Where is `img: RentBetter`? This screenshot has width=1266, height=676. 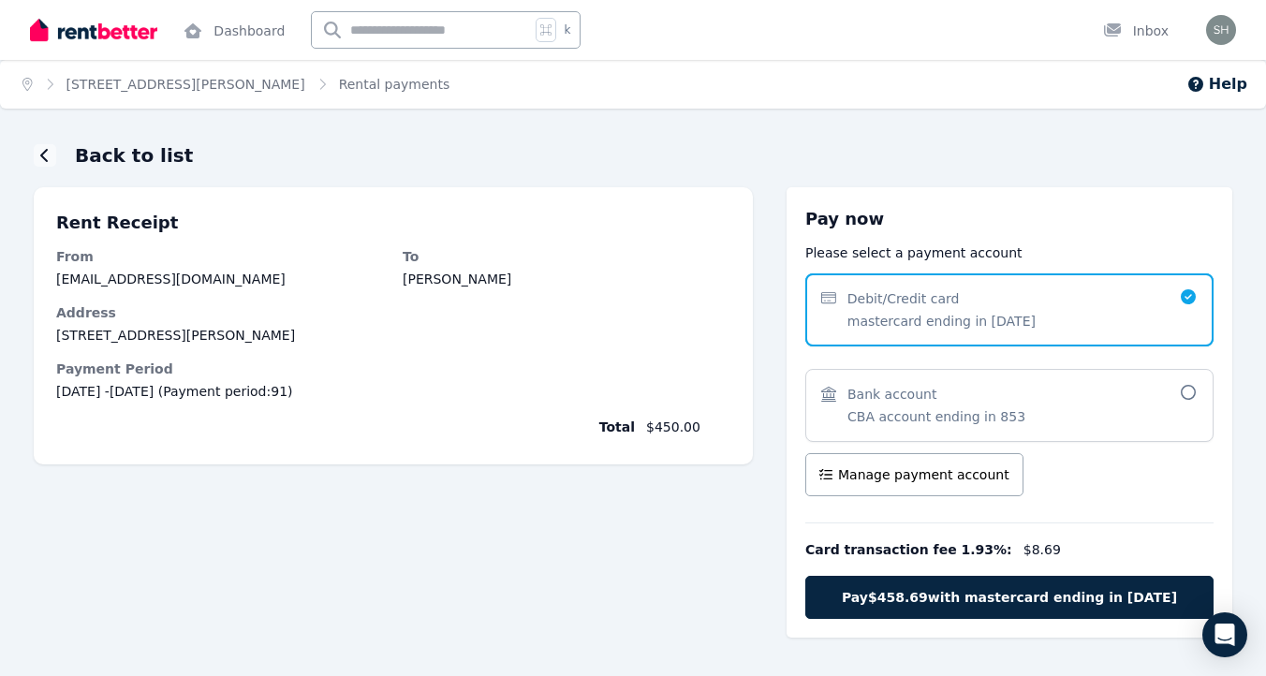 img: RentBetter is located at coordinates (94, 30).